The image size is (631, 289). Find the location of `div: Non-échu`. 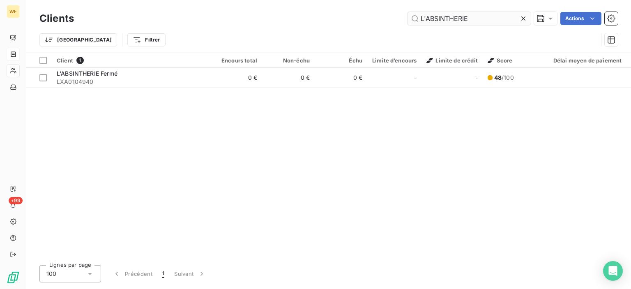

div: Non-échu is located at coordinates (288, 60).